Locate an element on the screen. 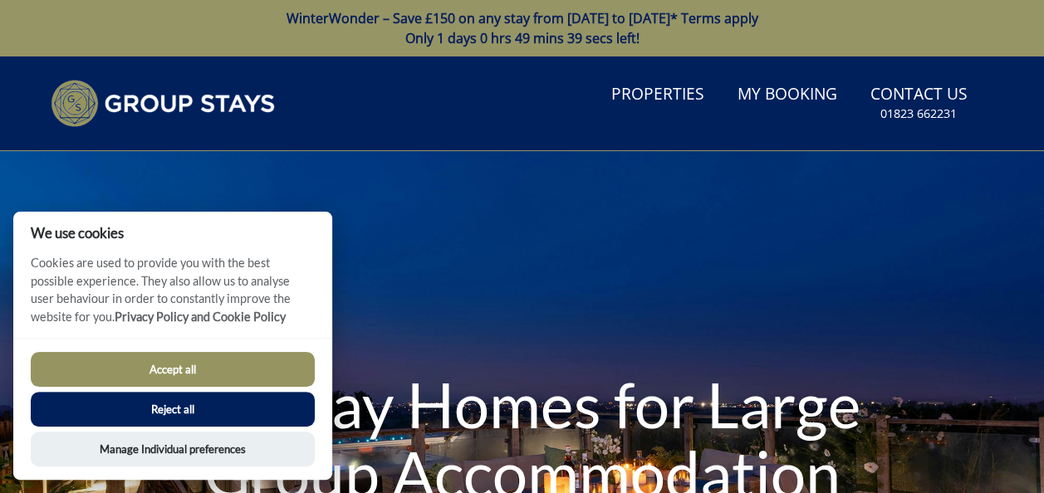 Image resolution: width=1044 pixels, height=493 pixels. h2: We use cookies is located at coordinates (173, 232).